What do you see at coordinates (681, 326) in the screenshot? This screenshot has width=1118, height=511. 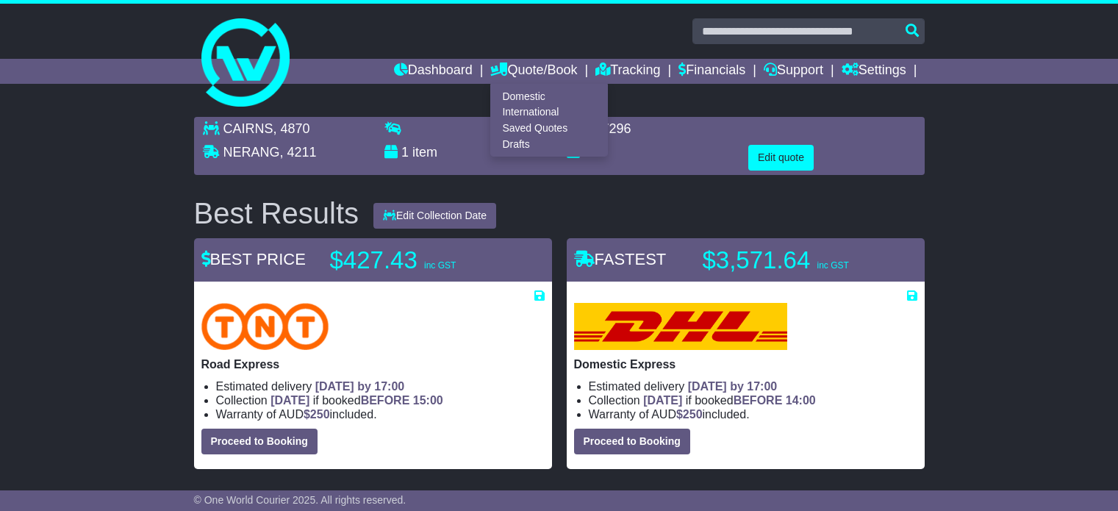 I see `img: DHL: Domestic Express` at bounding box center [681, 326].